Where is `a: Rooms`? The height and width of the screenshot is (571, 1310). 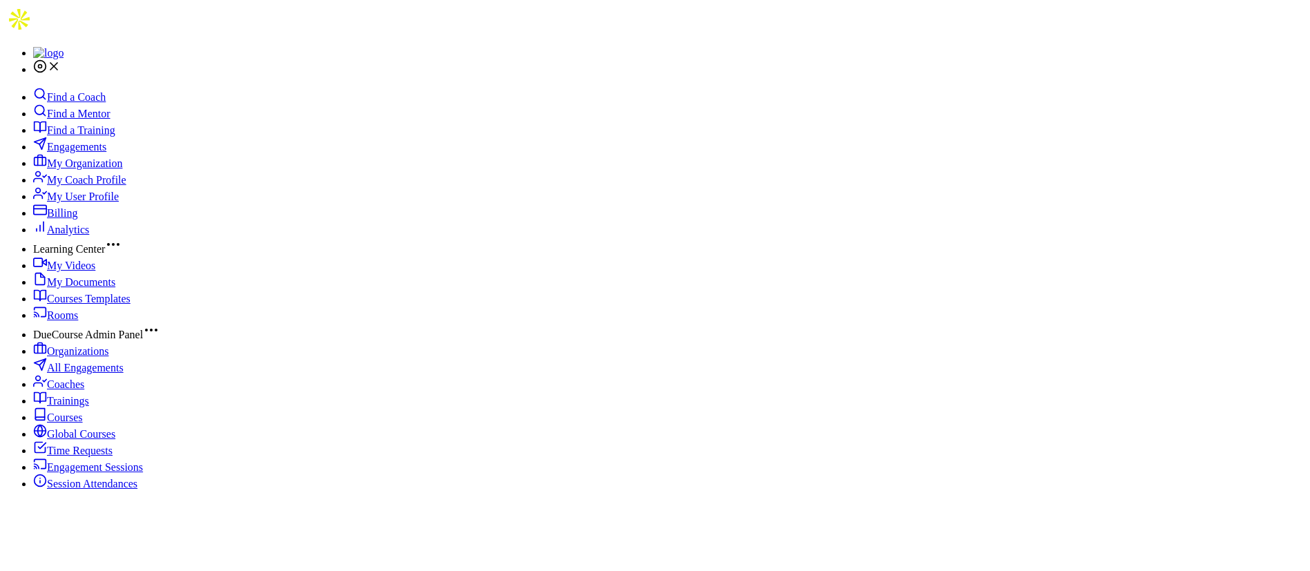
a: Rooms is located at coordinates (55, 315).